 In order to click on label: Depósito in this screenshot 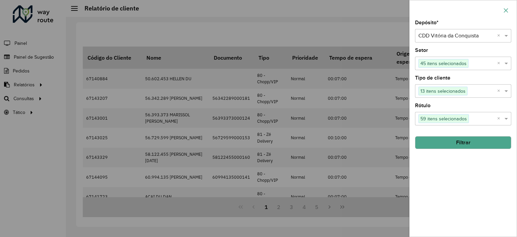, I will do `click(427, 23)`.